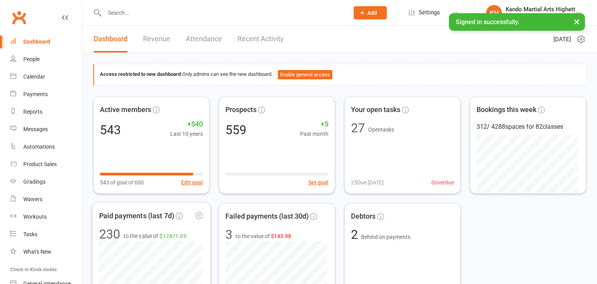 The image size is (597, 284). What do you see at coordinates (19, 17) in the screenshot?
I see `a: Clubworx` at bounding box center [19, 17].